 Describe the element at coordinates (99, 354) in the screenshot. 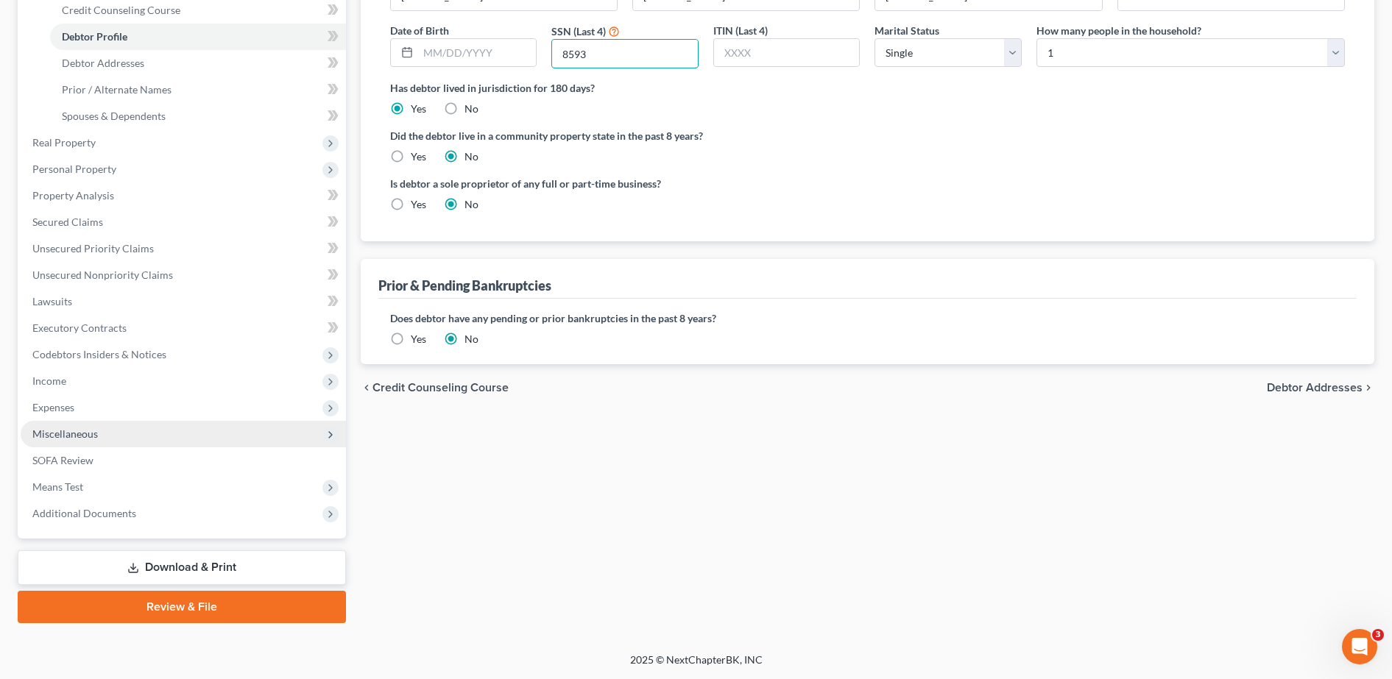

I see `span: Codebtors Insiders & Notices` at that location.